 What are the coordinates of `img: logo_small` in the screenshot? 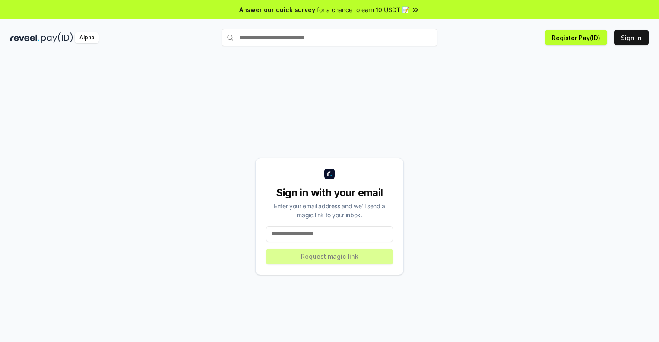 It's located at (330, 174).